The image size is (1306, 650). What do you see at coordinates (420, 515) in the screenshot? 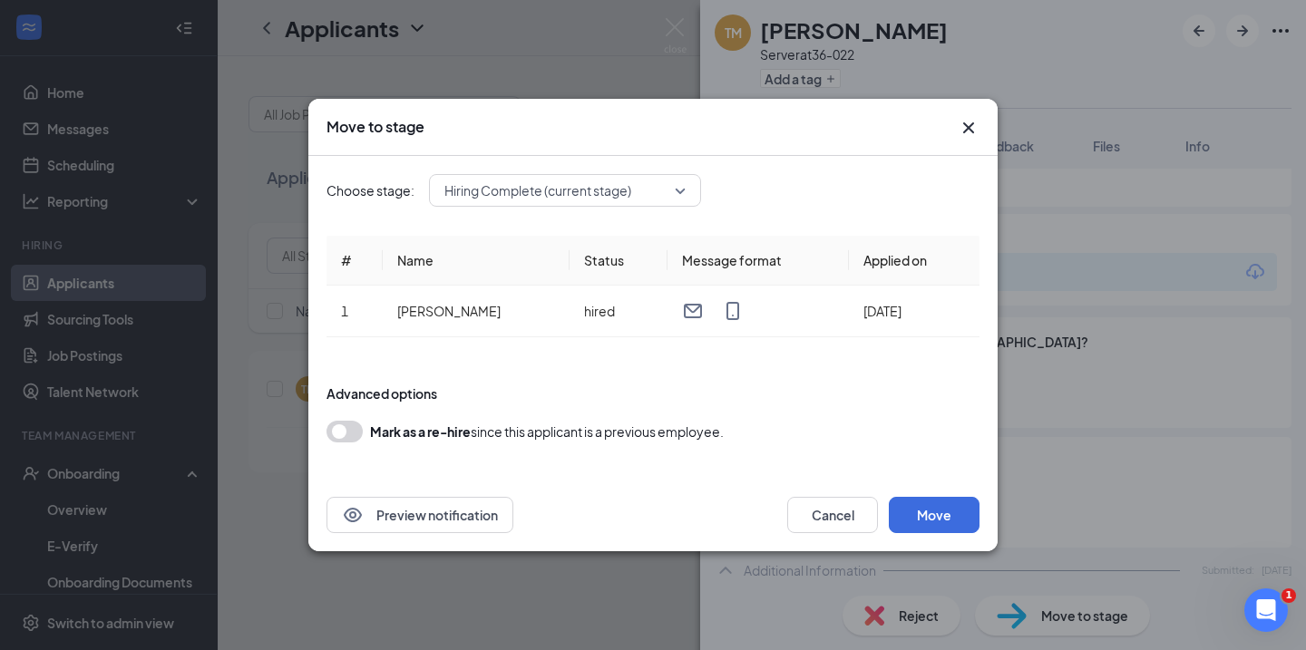
I see `button: EyePreview notification` at bounding box center [420, 515].